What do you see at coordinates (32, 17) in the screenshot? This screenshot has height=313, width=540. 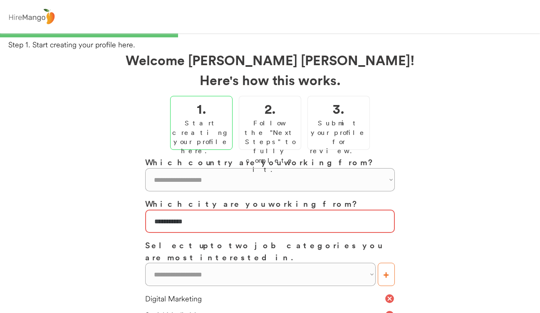 I see `img: logo%20-%20hiremango%20gray.png` at bounding box center [32, 17].